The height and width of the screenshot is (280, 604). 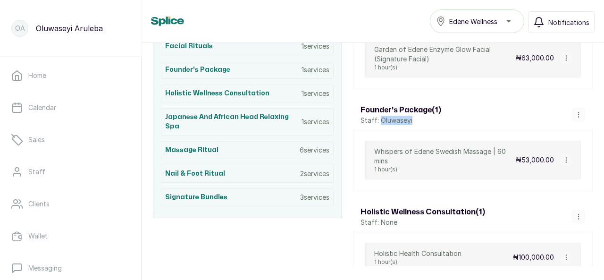 What do you see at coordinates (70, 204) in the screenshot?
I see `a: Clients` at bounding box center [70, 204].